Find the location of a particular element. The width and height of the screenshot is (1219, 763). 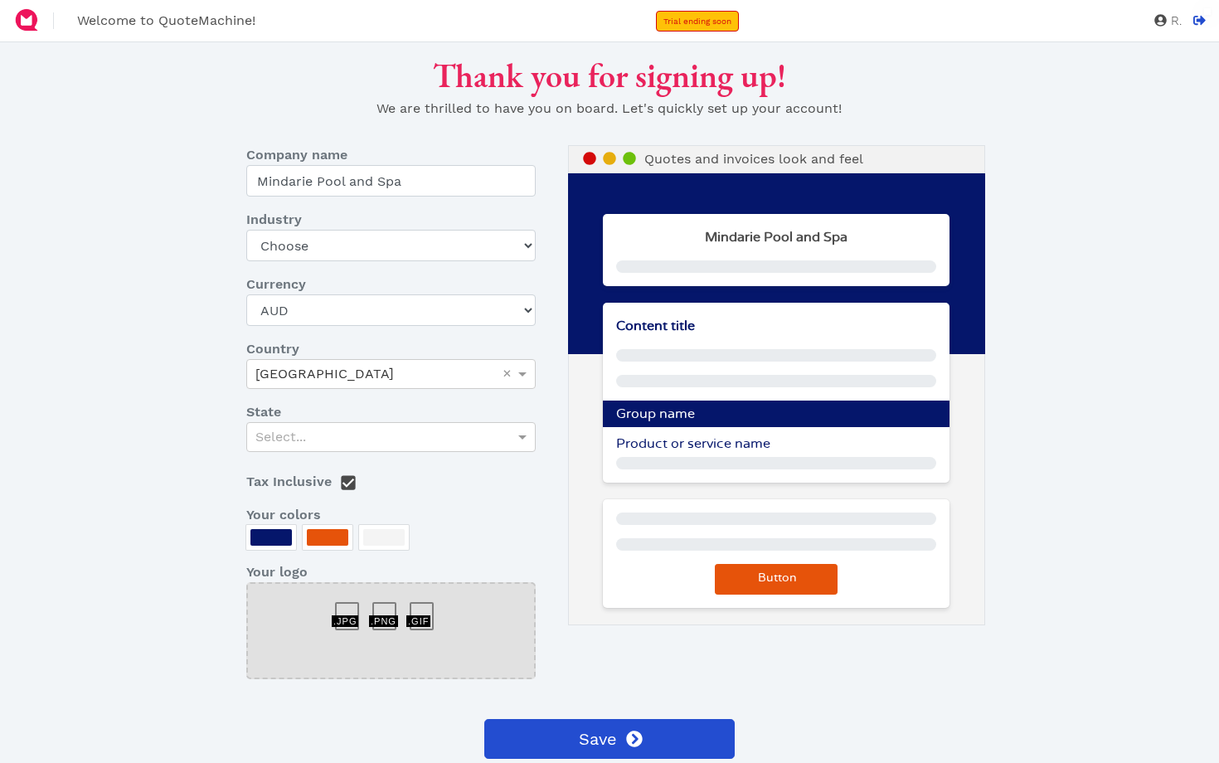

span: We are thrilled to have you on board. Let's quickly set up your account! is located at coordinates (609, 108).